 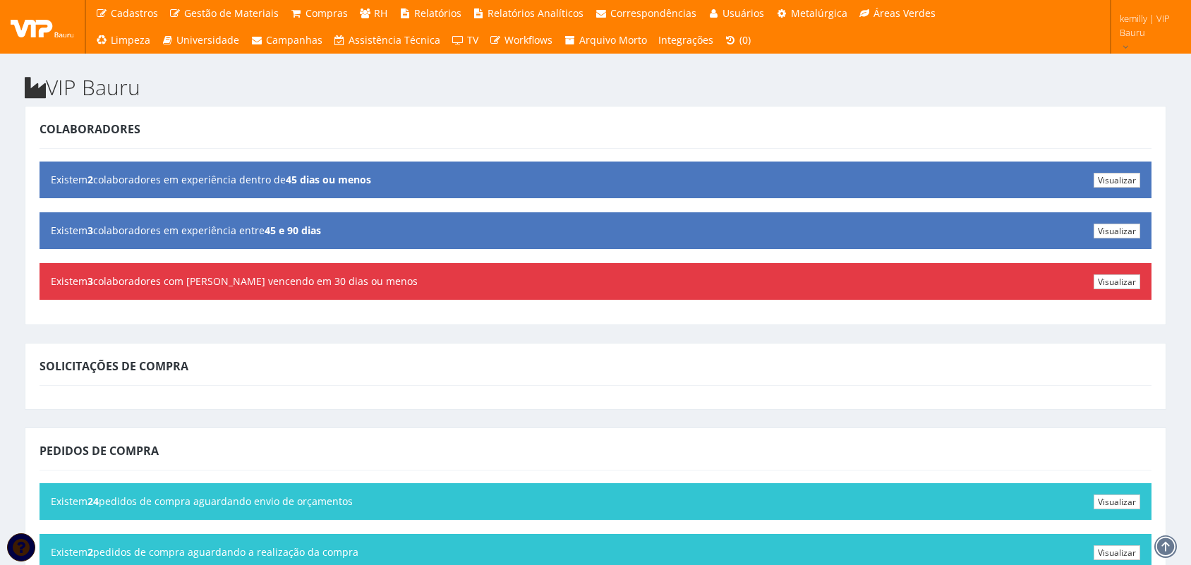 I want to click on span: (0), so click(x=745, y=40).